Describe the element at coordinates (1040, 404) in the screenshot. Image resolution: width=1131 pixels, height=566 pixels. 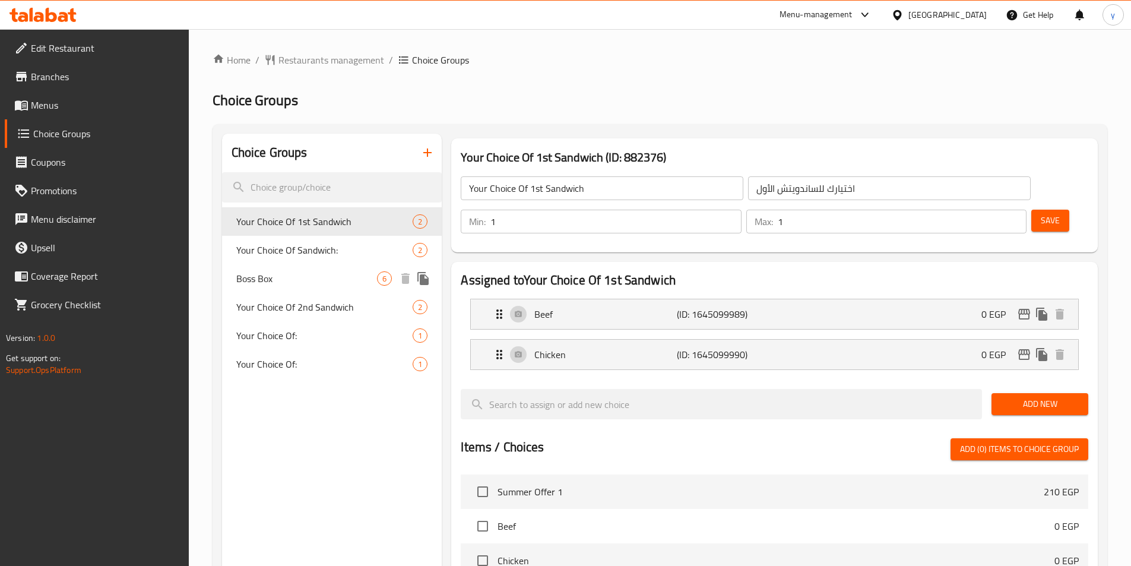
I see `span: Add New` at that location.